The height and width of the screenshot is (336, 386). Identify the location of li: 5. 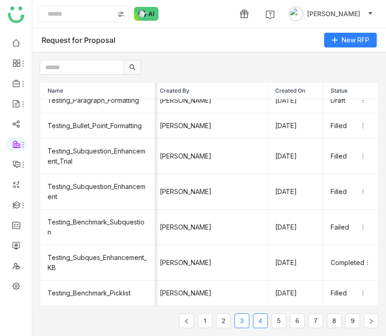
(279, 321).